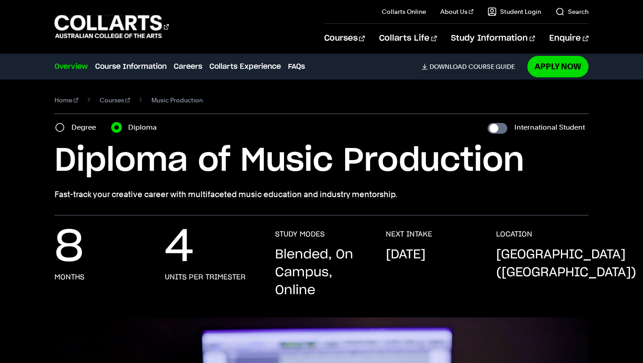 Image resolution: width=643 pixels, height=363 pixels. I want to click on span: Download, so click(448, 67).